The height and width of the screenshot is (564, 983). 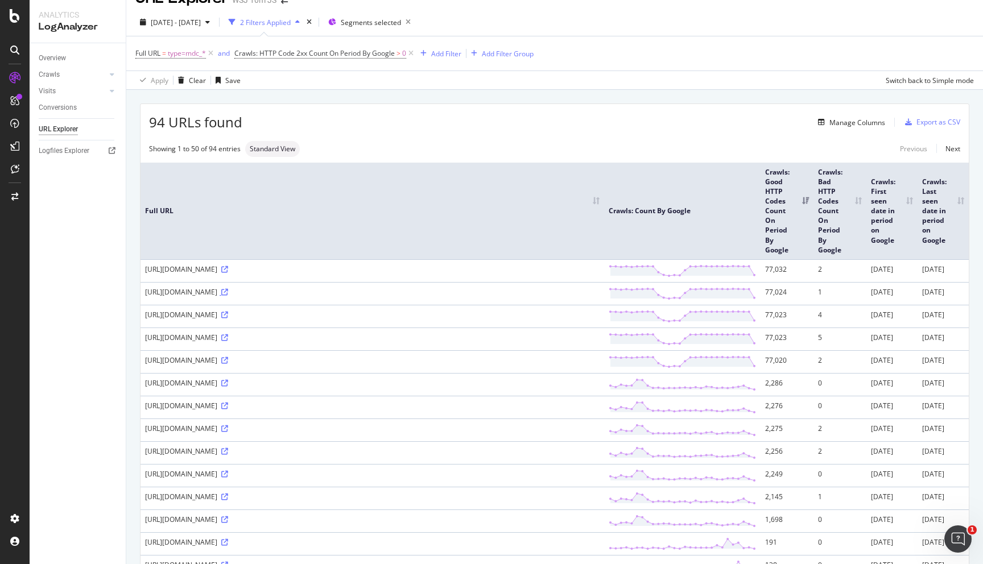 What do you see at coordinates (233, 80) in the screenshot?
I see `div: Save` at bounding box center [233, 80].